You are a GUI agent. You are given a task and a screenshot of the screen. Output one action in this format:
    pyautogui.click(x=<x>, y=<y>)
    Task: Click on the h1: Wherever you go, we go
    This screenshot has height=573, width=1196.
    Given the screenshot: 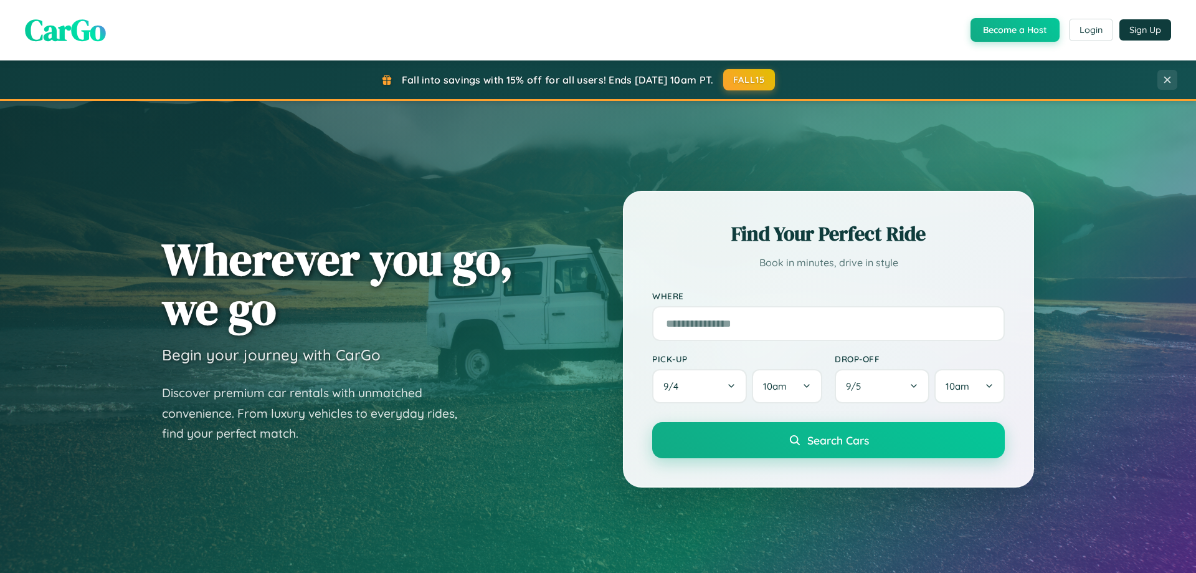 What is the action you would take?
    pyautogui.click(x=338, y=283)
    